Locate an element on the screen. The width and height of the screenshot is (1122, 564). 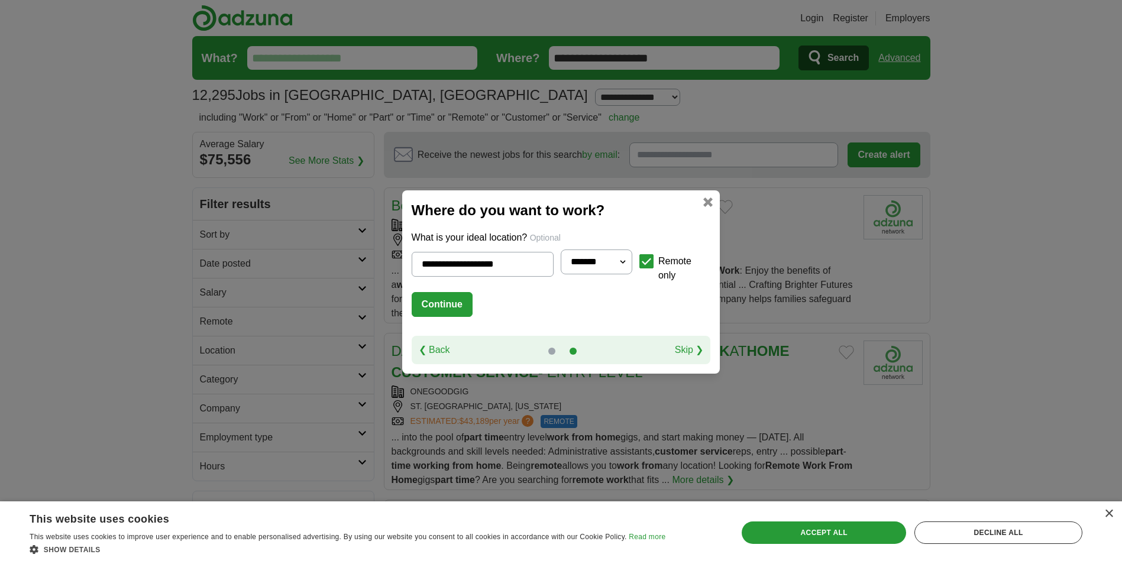
span: This website uses cookies to improve user experience and to enable personalised advertising. By u... is located at coordinates (328, 537).